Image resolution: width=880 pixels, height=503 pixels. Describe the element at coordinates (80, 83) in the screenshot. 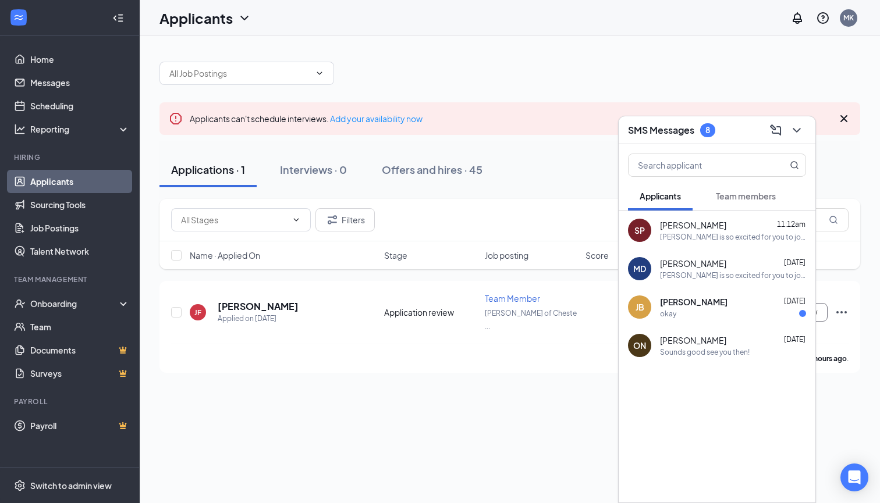

I see `a: Messages` at that location.